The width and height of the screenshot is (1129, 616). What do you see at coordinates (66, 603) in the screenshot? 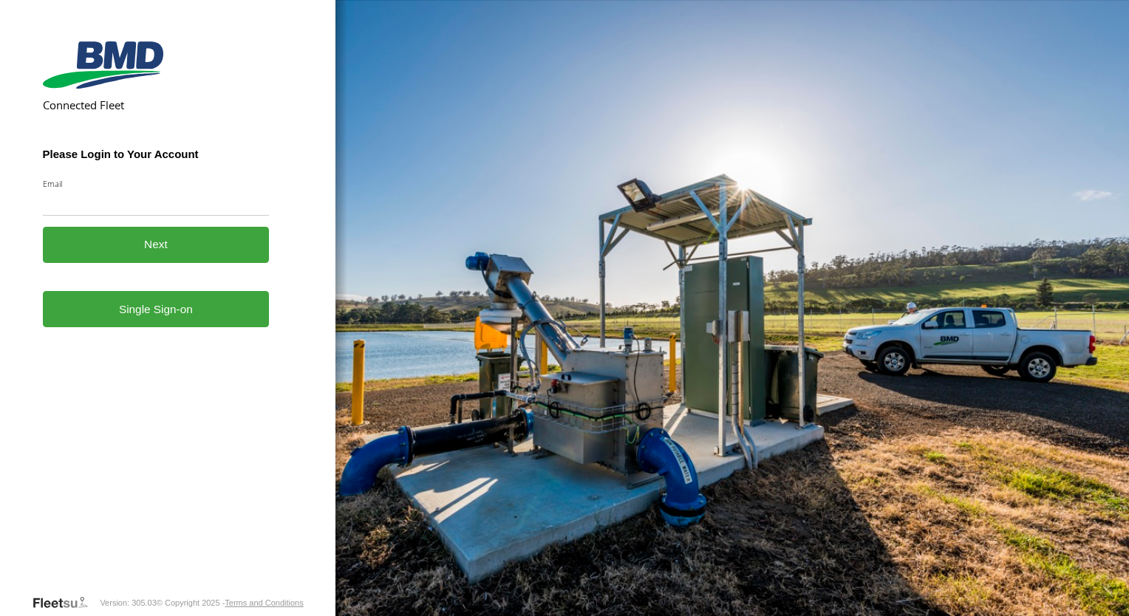
I see `a: Visit our Website` at bounding box center [66, 603].